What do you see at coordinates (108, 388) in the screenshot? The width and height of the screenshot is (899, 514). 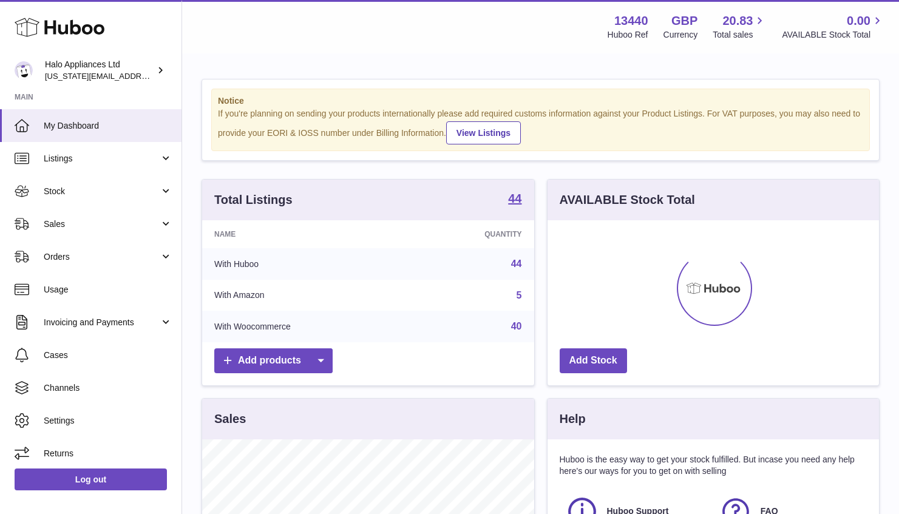 I see `span: Channels` at bounding box center [108, 388].